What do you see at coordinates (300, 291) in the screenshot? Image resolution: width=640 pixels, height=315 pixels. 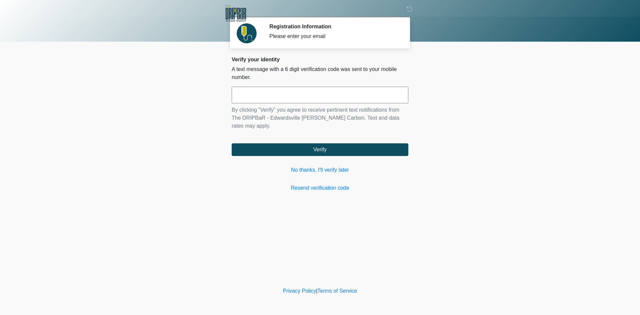 I see `a: Privacy Policy` at bounding box center [300, 291].